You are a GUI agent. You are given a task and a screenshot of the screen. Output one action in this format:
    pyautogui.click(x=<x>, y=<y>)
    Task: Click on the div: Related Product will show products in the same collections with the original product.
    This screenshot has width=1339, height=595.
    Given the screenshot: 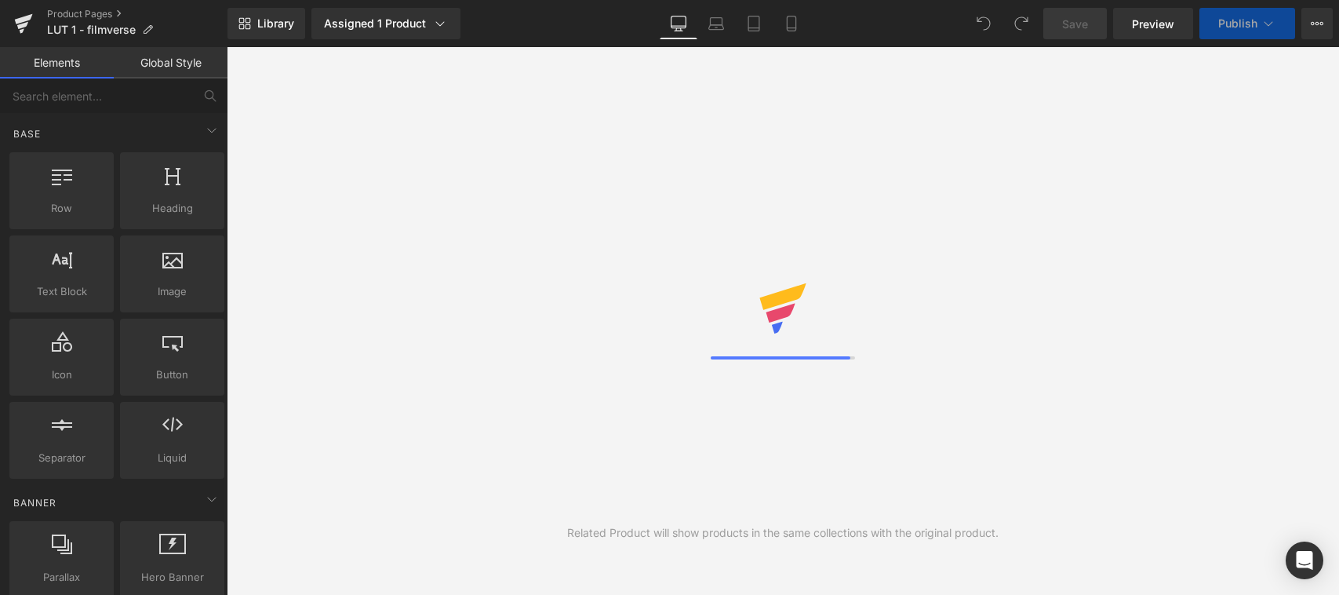 What is the action you would take?
    pyautogui.click(x=783, y=533)
    